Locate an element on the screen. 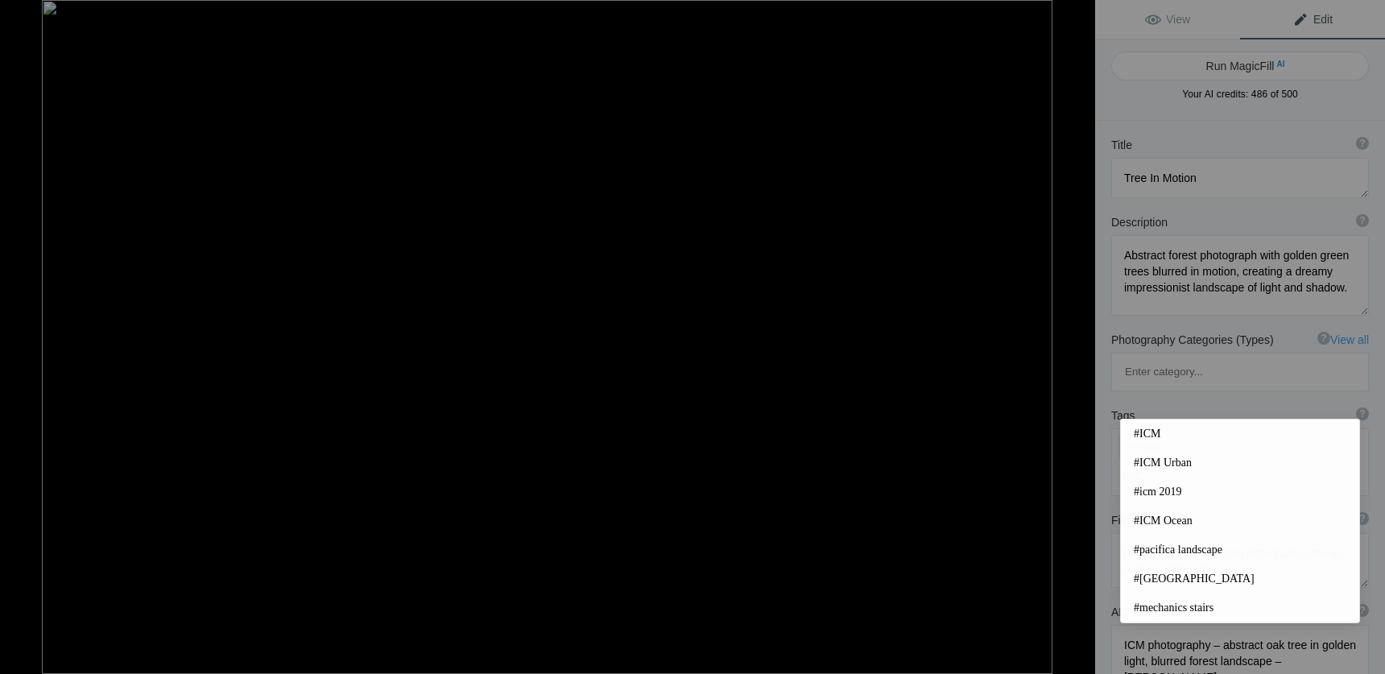 The image size is (1385, 674). span: #ICM is located at coordinates (1240, 434).